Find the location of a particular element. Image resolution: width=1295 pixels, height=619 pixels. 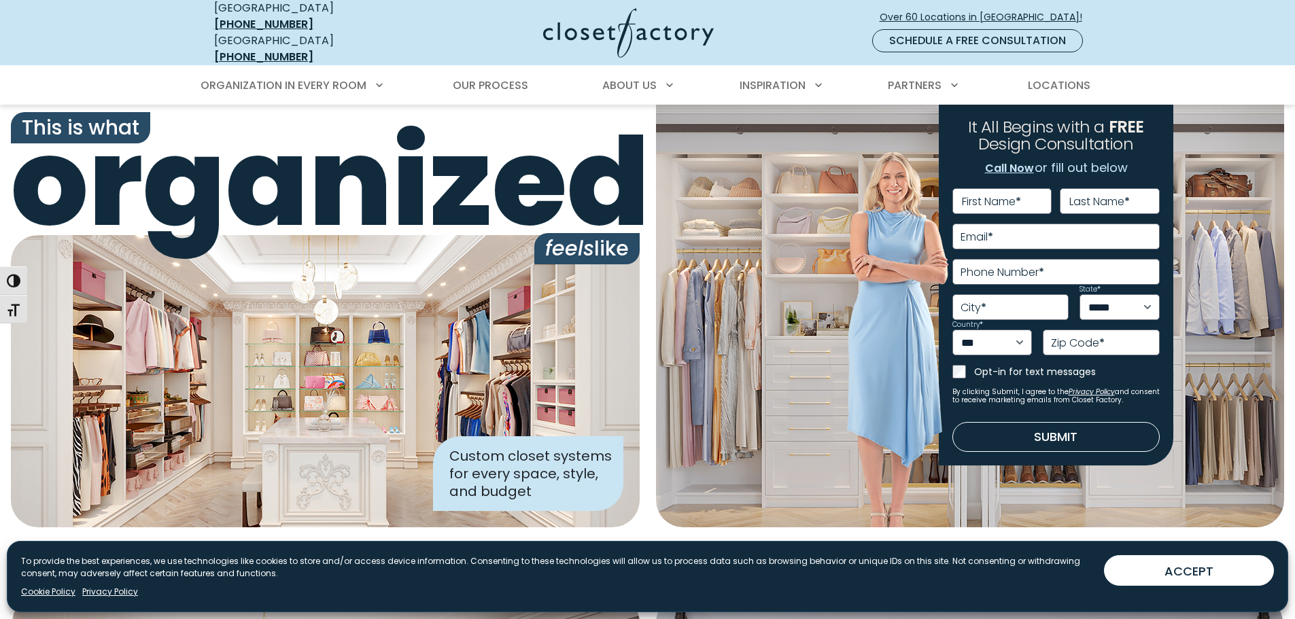

span: Design Consultation is located at coordinates (1055, 144).